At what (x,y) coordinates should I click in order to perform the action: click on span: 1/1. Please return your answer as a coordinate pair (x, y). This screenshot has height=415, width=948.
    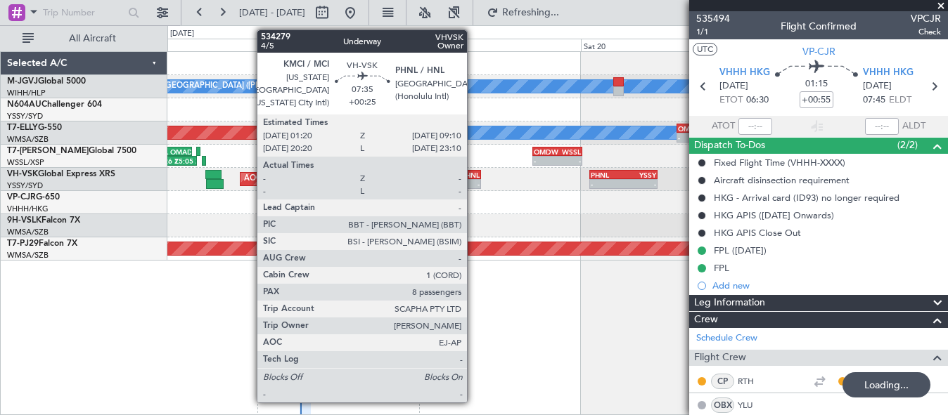
    Looking at the image, I should click on (713, 32).